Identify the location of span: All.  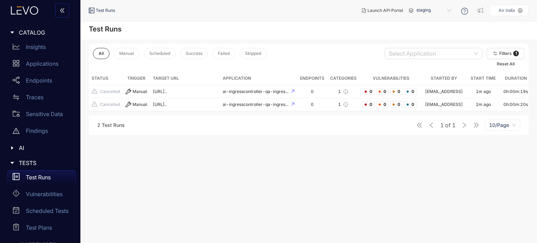
(101, 54).